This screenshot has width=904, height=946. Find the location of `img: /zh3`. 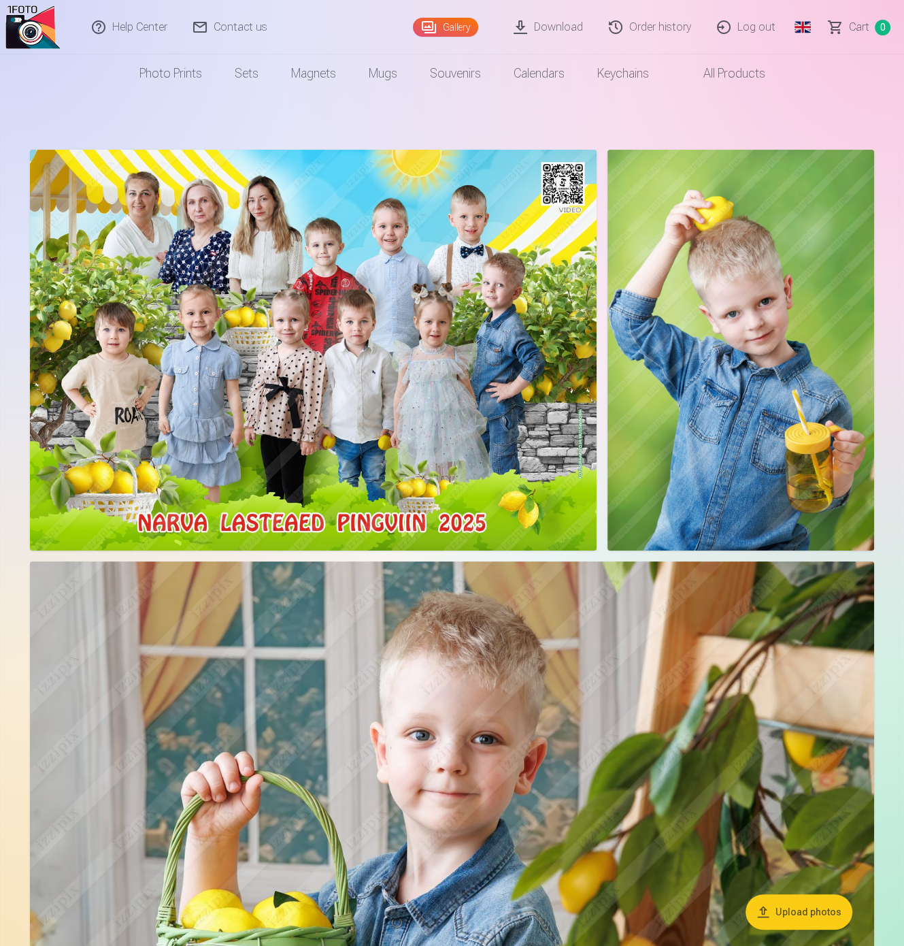

img: /zh3 is located at coordinates (33, 27).